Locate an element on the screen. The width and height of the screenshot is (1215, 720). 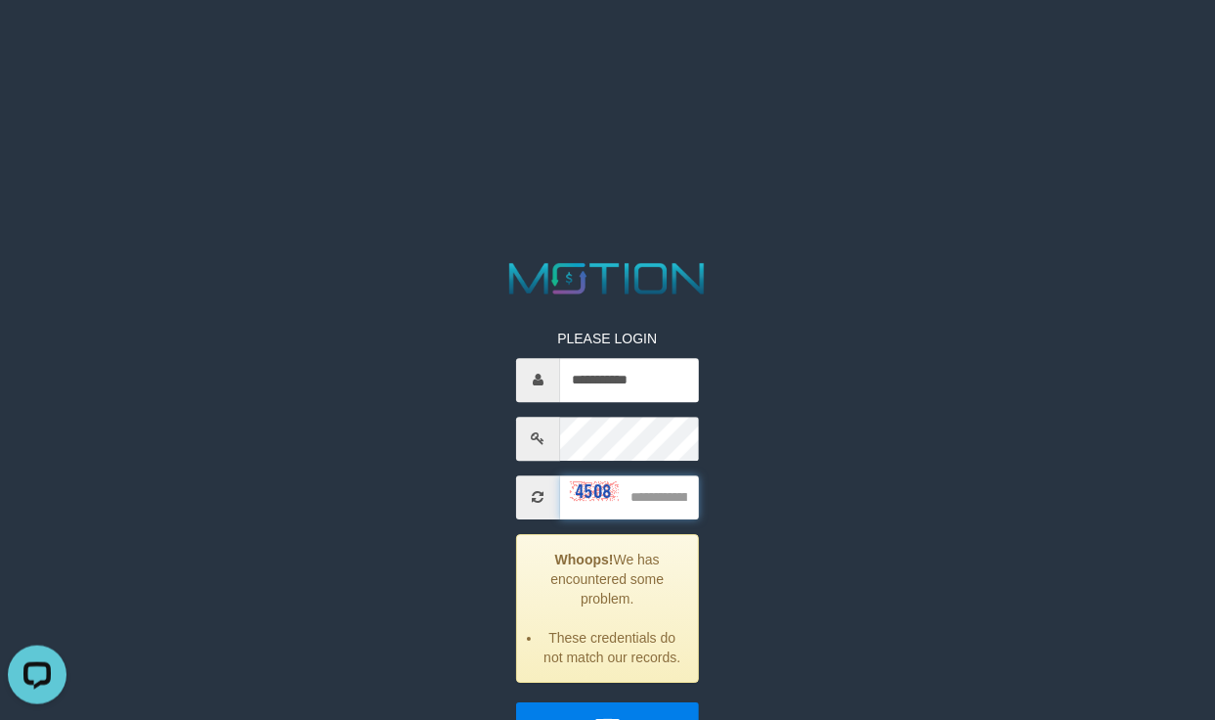
p: PLEASE LOGIN is located at coordinates (607, 338).